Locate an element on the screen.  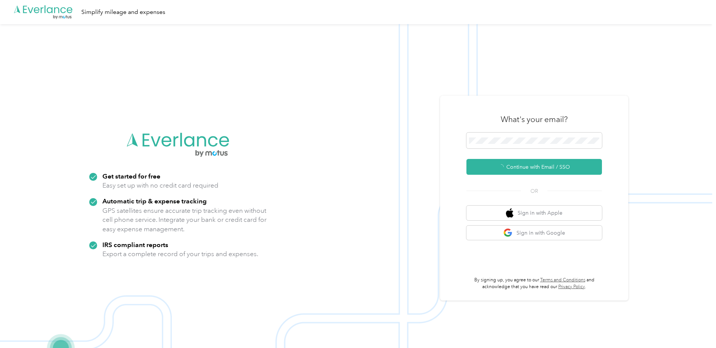
img: apple logo is located at coordinates (510, 213).